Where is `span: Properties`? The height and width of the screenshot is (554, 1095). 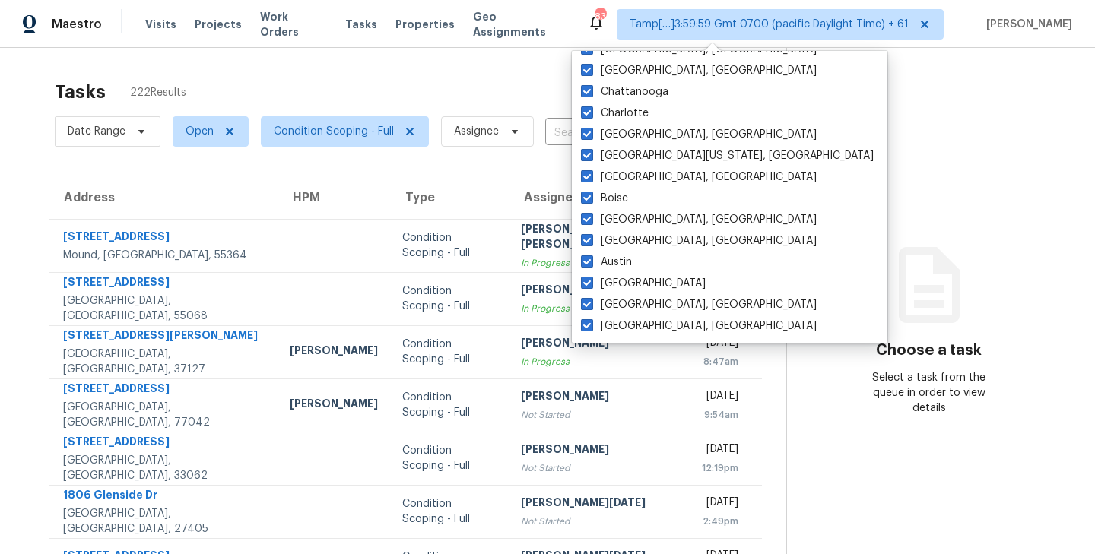
span: Properties is located at coordinates (425, 24).